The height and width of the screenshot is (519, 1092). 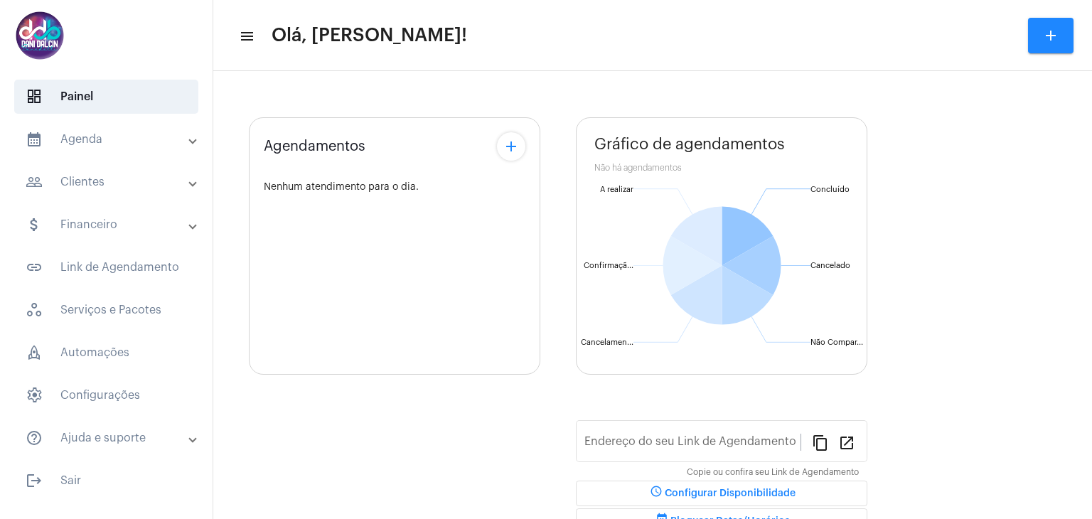 I want to click on text: Concluído, so click(x=830, y=189).